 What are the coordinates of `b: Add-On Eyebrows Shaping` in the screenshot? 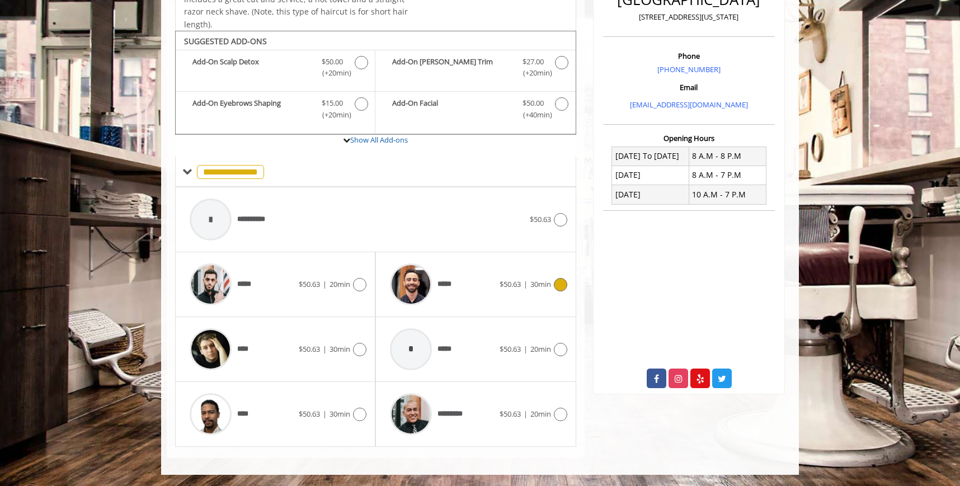 It's located at (251, 109).